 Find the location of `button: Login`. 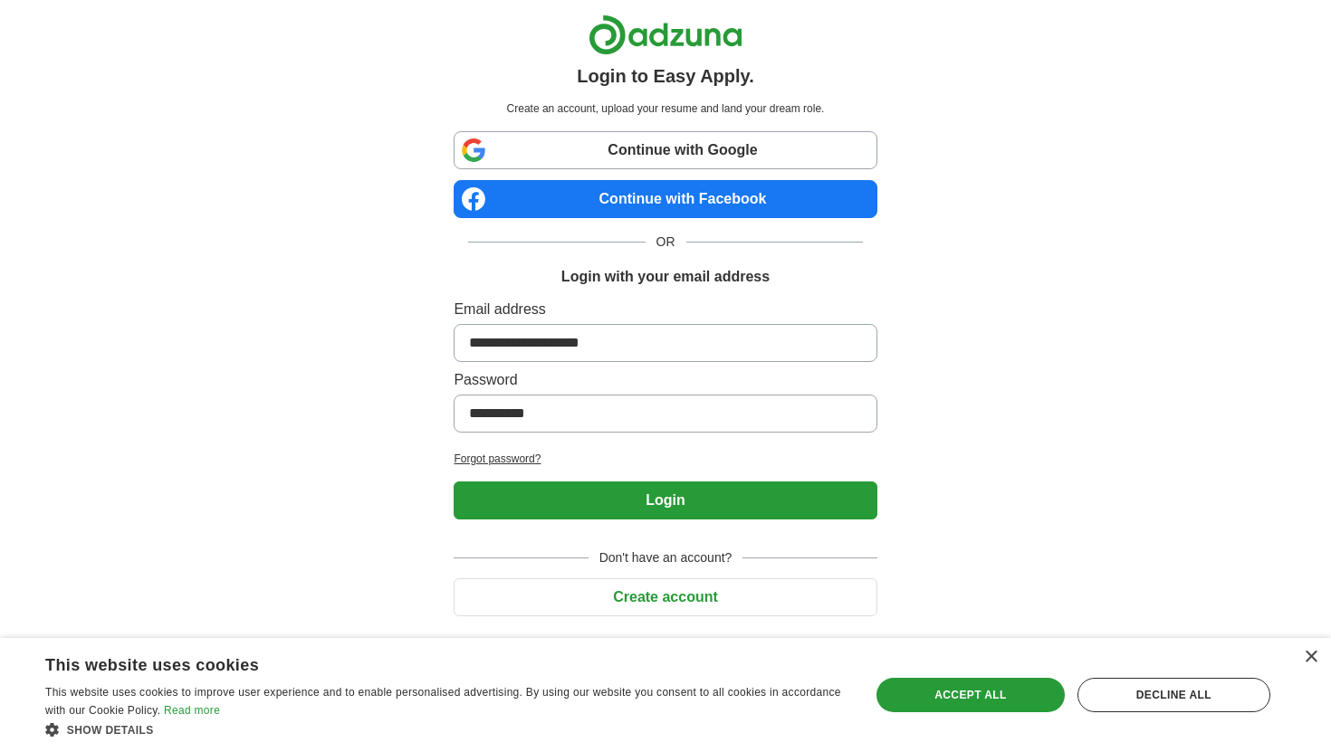

button: Login is located at coordinates (665, 501).